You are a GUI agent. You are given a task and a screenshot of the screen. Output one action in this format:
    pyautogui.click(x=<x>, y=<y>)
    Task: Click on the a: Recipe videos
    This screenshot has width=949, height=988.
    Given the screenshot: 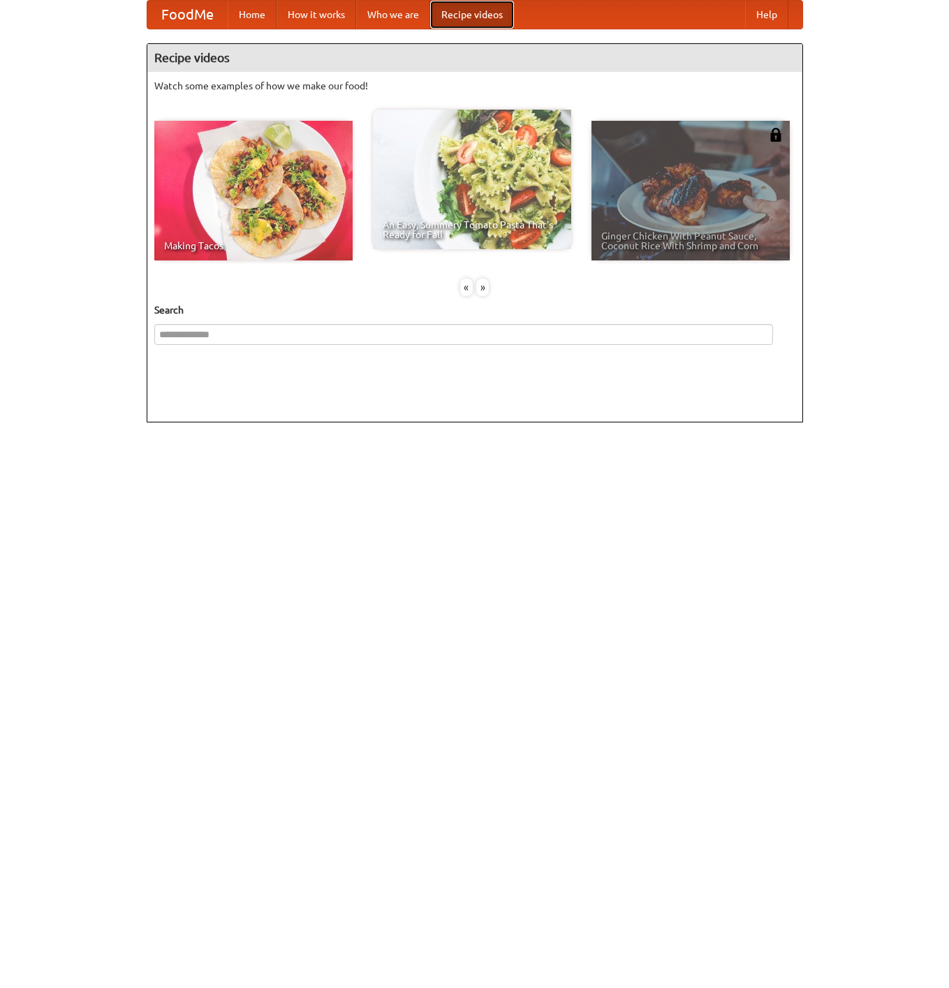 What is the action you would take?
    pyautogui.click(x=472, y=15)
    